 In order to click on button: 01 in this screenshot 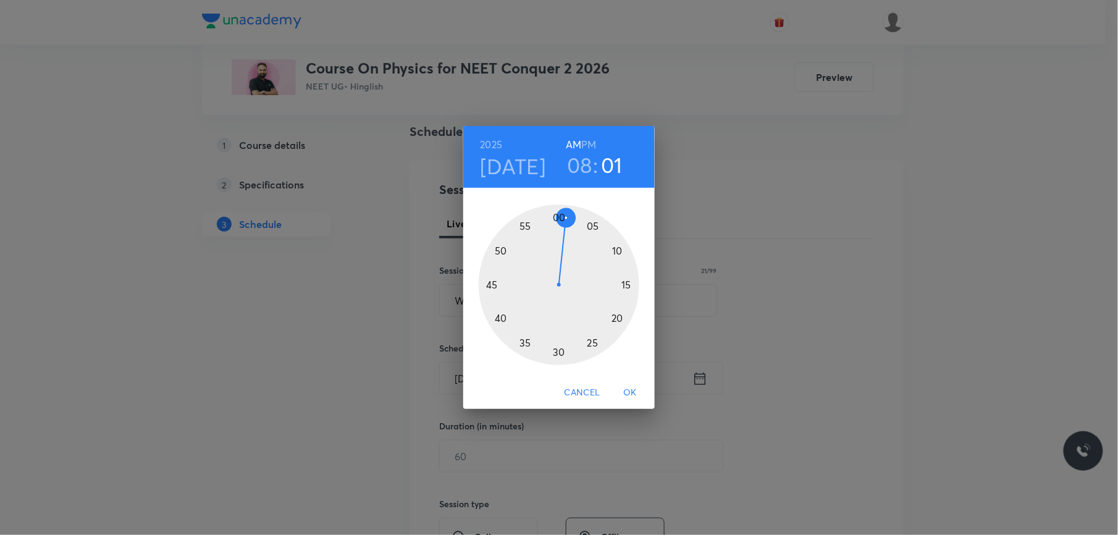, I will do `click(612, 165)`.